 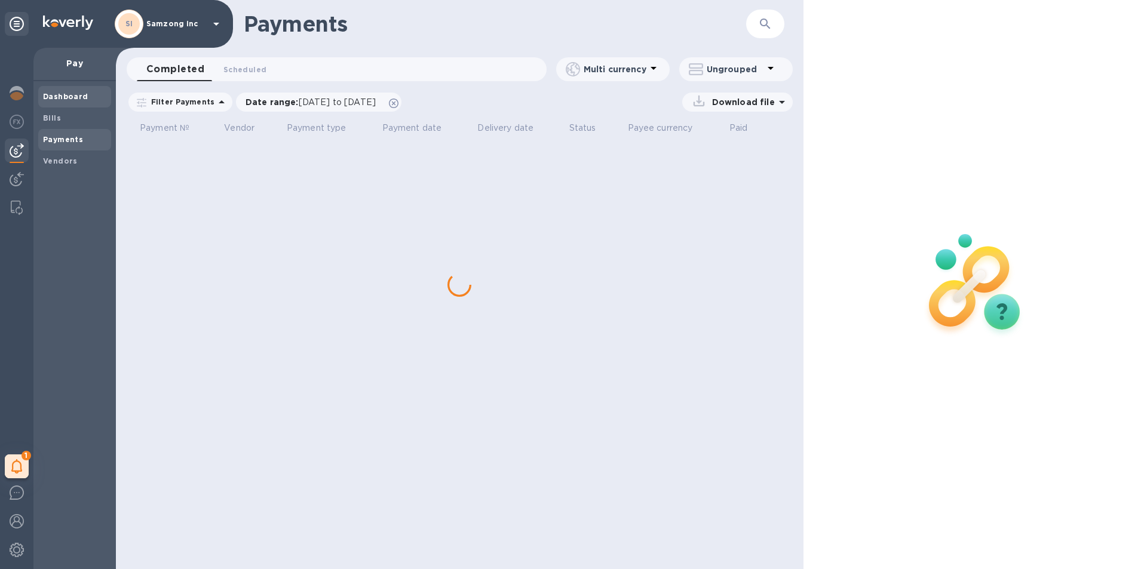 I want to click on p: Payee currency, so click(x=660, y=128).